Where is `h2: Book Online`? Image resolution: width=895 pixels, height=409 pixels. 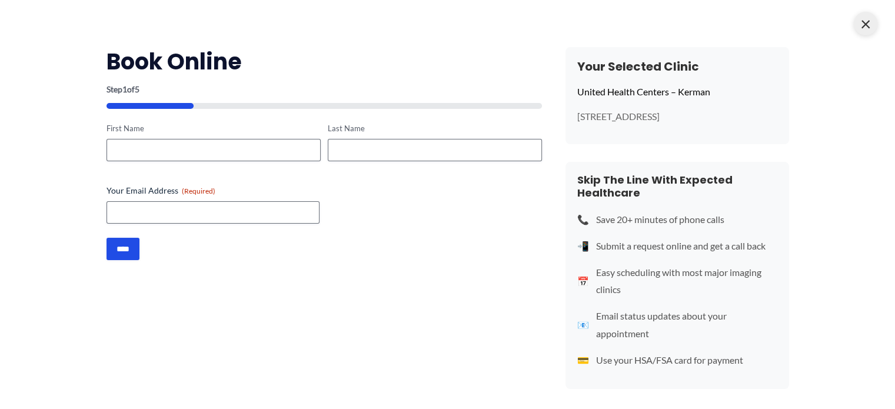 h2: Book Online is located at coordinates (324, 61).